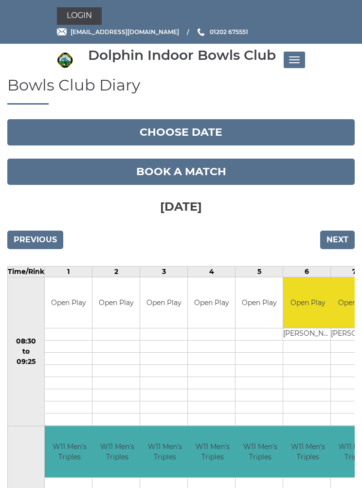  What do you see at coordinates (212, 272) in the screenshot?
I see `td: 4` at bounding box center [212, 272].